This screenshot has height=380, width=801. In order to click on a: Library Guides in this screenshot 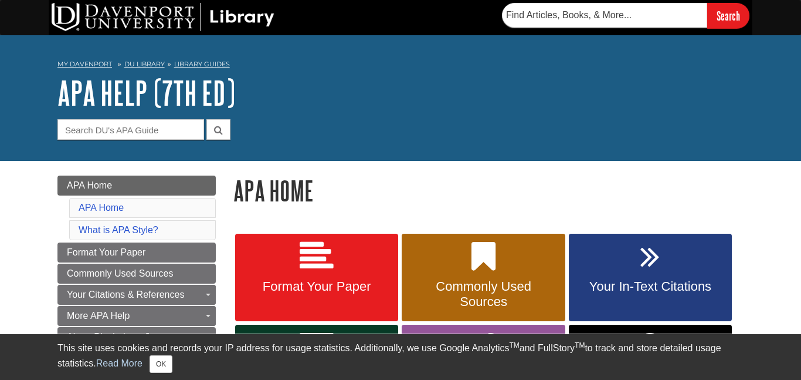, I will do `click(202, 64)`.